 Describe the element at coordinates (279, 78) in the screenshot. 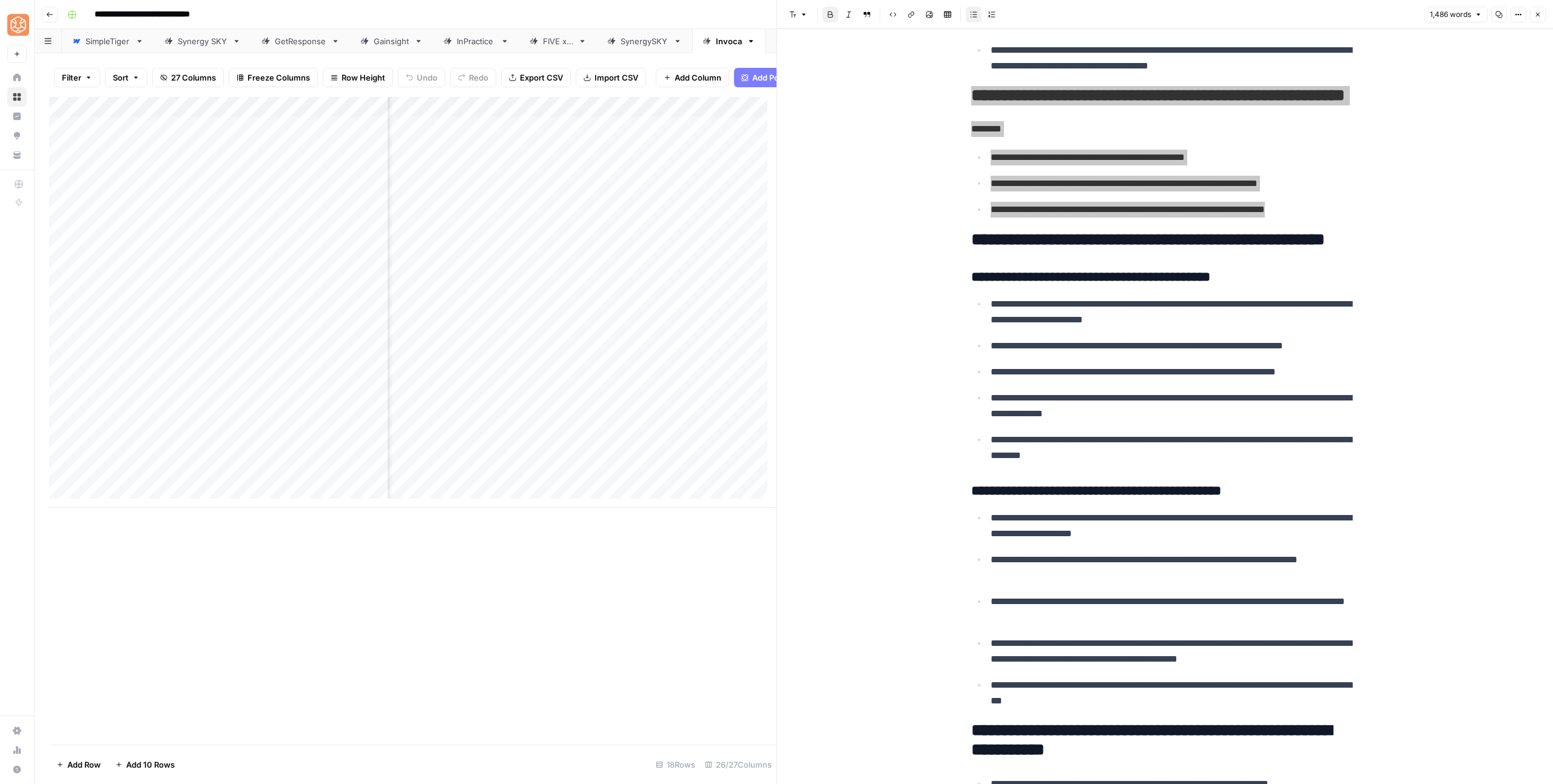

I see `span: Freeze Columns` at that location.